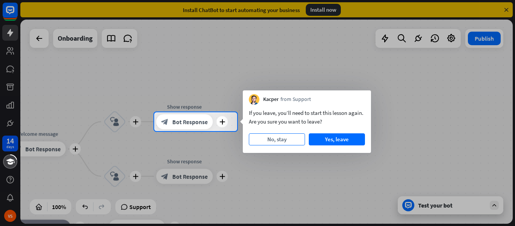  I want to click on button: No, stay, so click(277, 139).